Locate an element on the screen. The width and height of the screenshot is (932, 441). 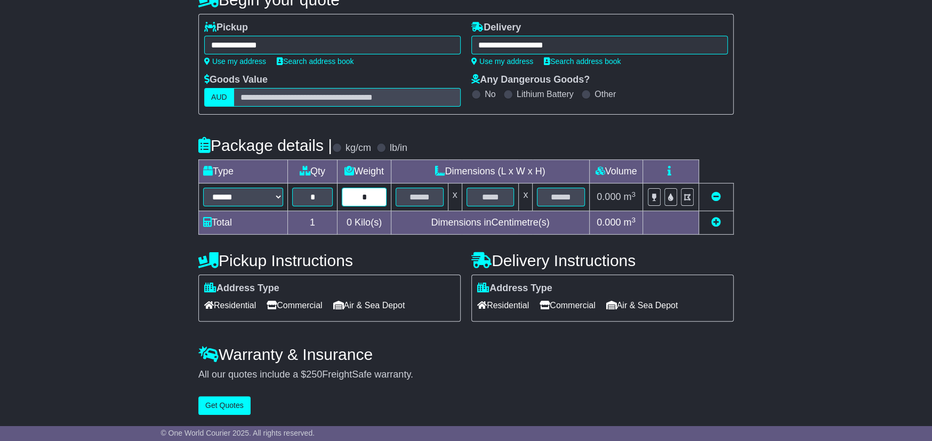
label: lb/in is located at coordinates (398, 148).